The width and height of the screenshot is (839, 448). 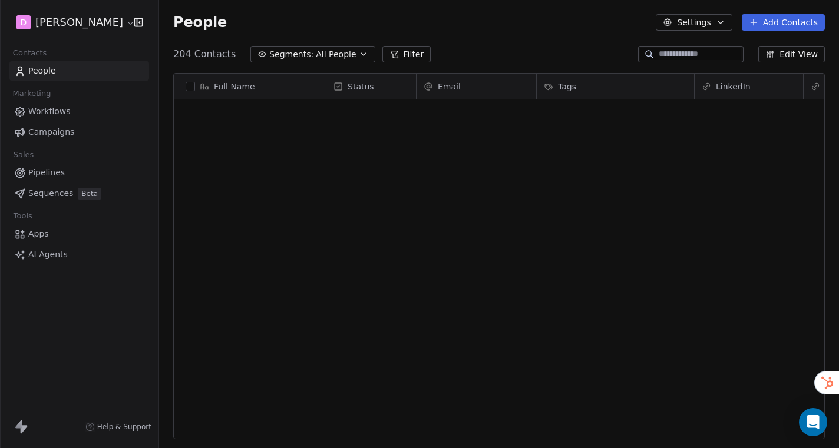 What do you see at coordinates (250, 270) in the screenshot?
I see `div: grid` at bounding box center [250, 270].